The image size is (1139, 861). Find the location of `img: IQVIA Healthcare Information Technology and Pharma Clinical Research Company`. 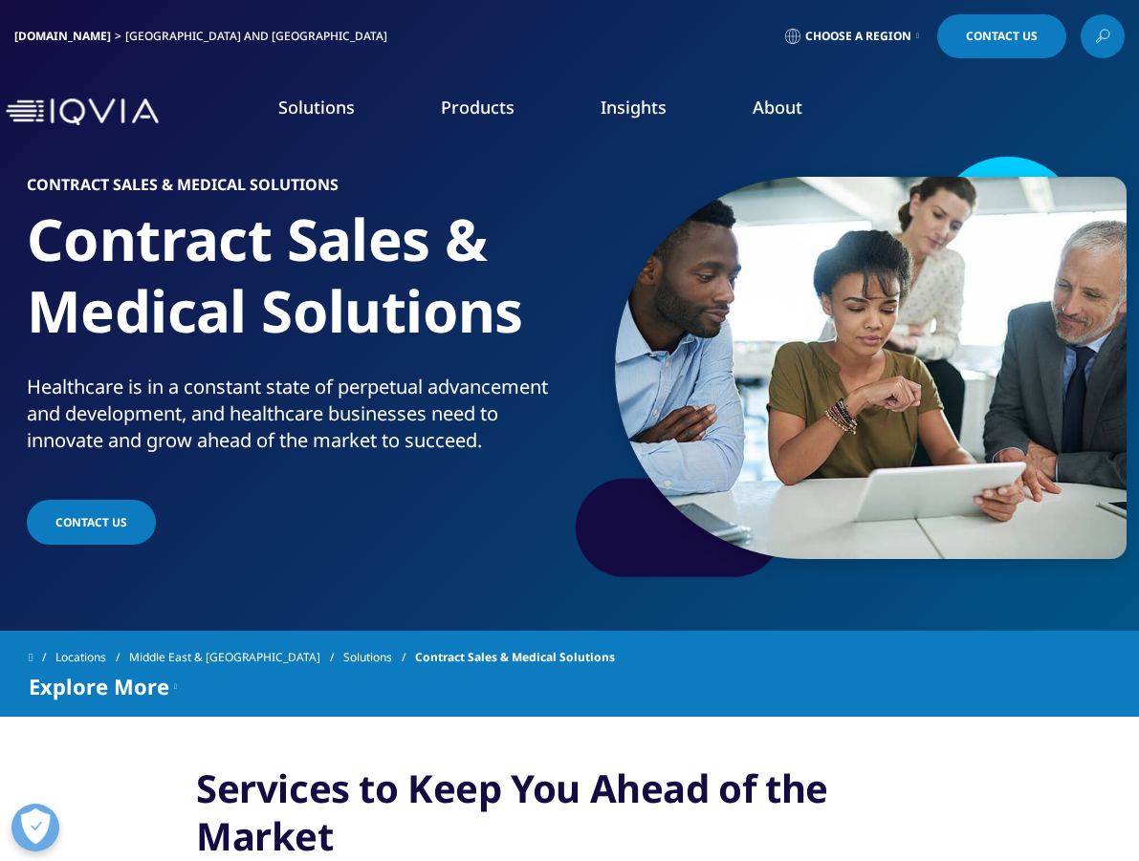

img: IQVIA Healthcare Information Technology and Pharma Clinical Research Company is located at coordinates (82, 112).